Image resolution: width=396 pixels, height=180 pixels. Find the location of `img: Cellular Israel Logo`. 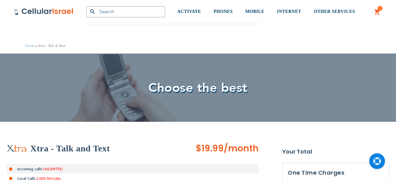

img: Cellular Israel Logo is located at coordinates (44, 12).